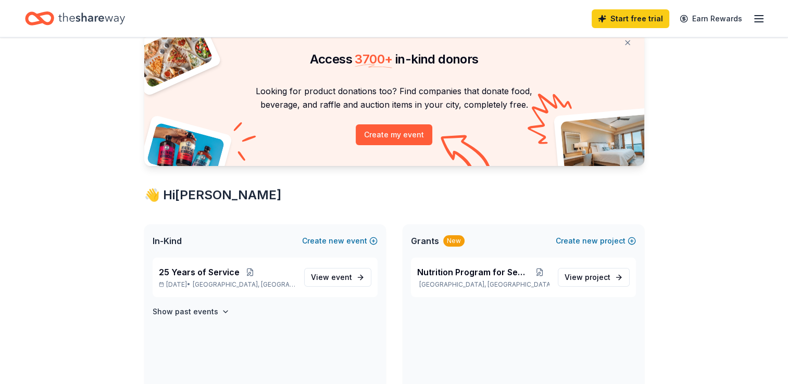  What do you see at coordinates (373, 59) in the screenshot?
I see `span: 3700 +` at bounding box center [373, 59].